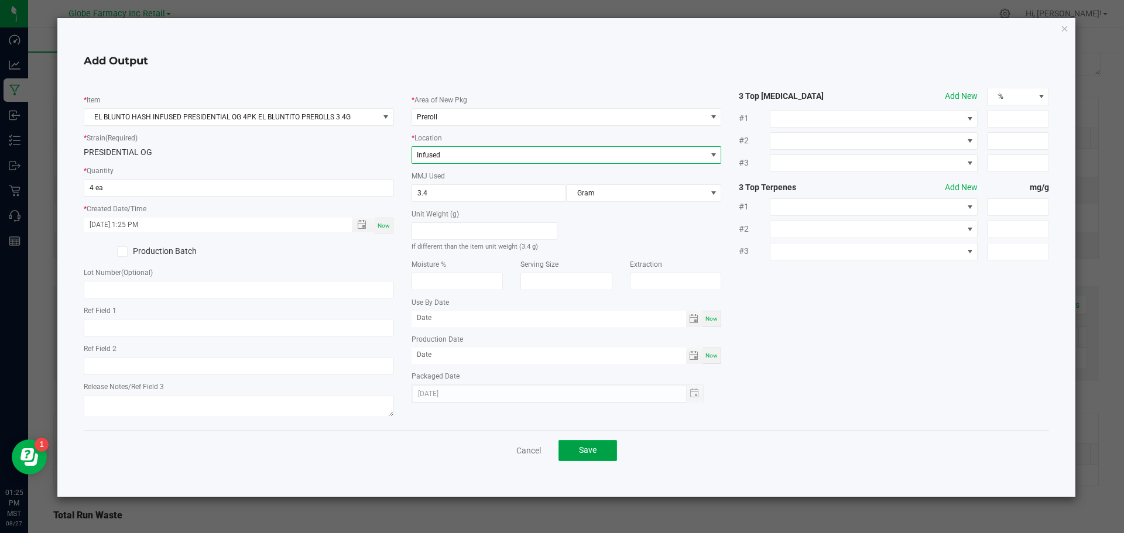 This screenshot has height=533, width=1124. I want to click on span: PRESIDENTIAL OG, so click(118, 152).